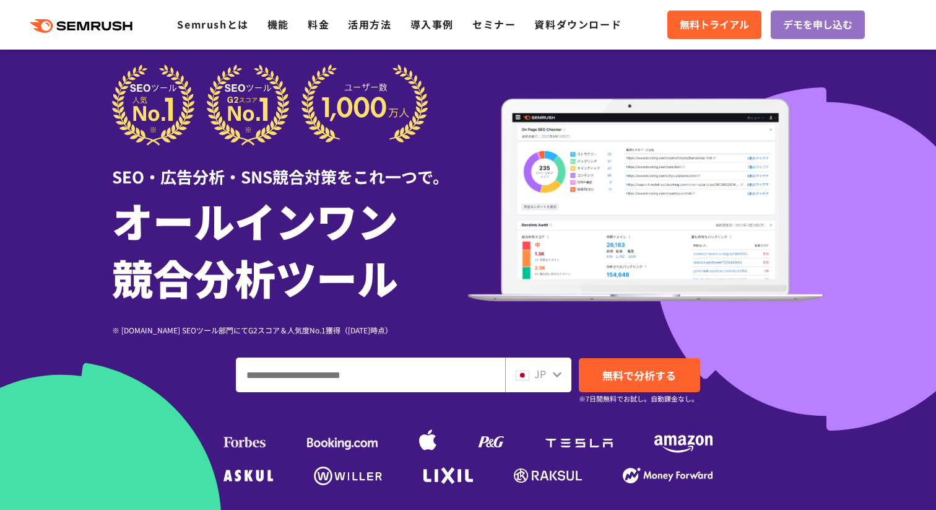 Image resolution: width=936 pixels, height=510 pixels. What do you see at coordinates (540, 373) in the screenshot?
I see `span: JP` at bounding box center [540, 373].